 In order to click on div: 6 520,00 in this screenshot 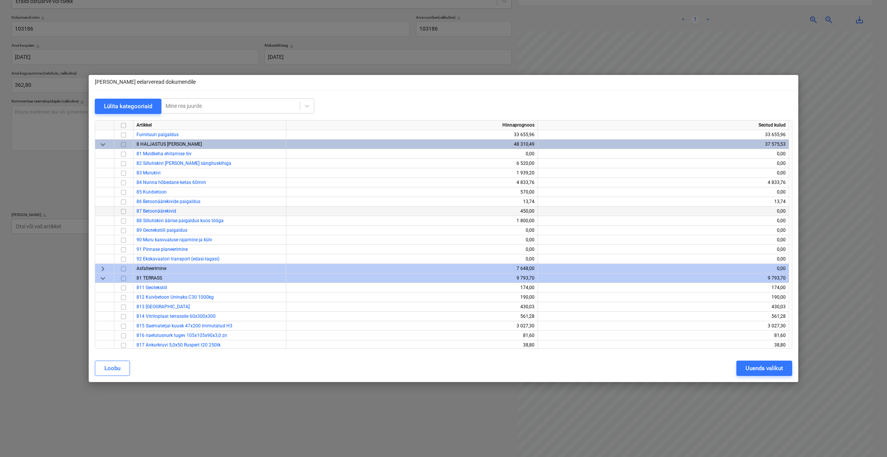, I will do `click(412, 163)`.